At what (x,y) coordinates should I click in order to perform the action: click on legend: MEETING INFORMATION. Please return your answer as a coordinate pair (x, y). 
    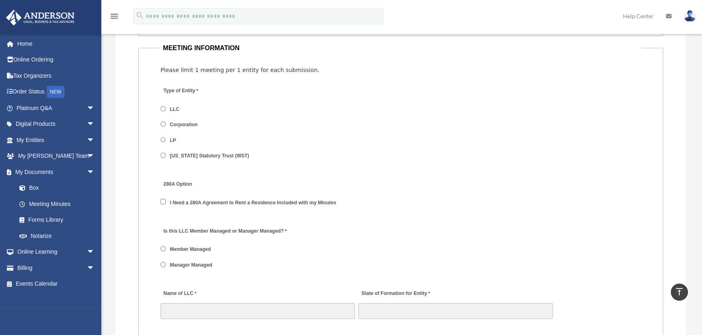
    Looking at the image, I should click on (400, 48).